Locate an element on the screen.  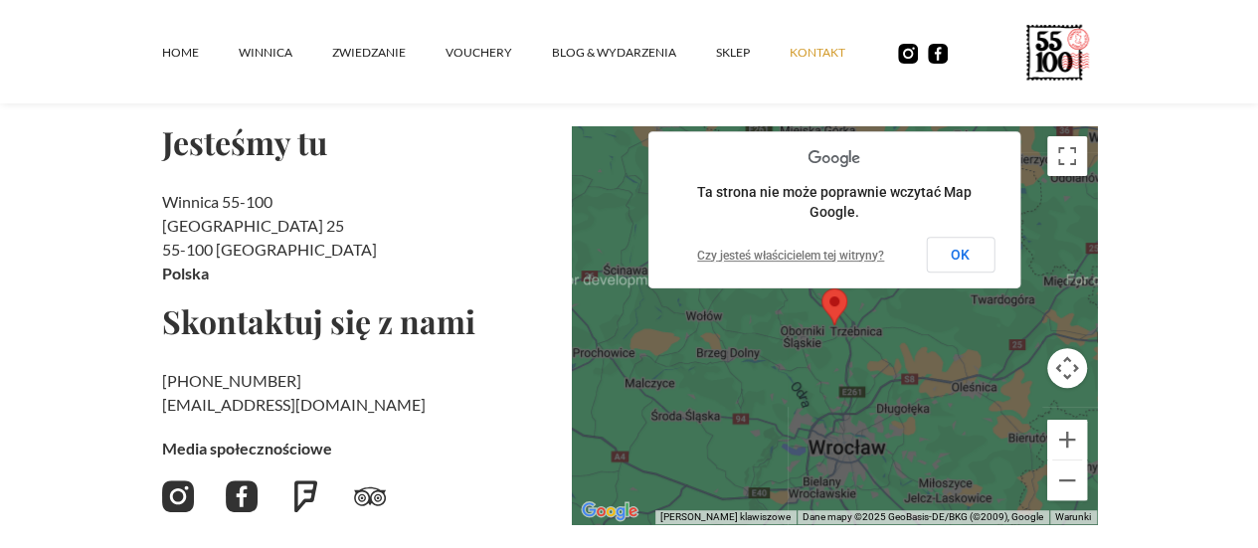
a: Home is located at coordinates (200, 53).